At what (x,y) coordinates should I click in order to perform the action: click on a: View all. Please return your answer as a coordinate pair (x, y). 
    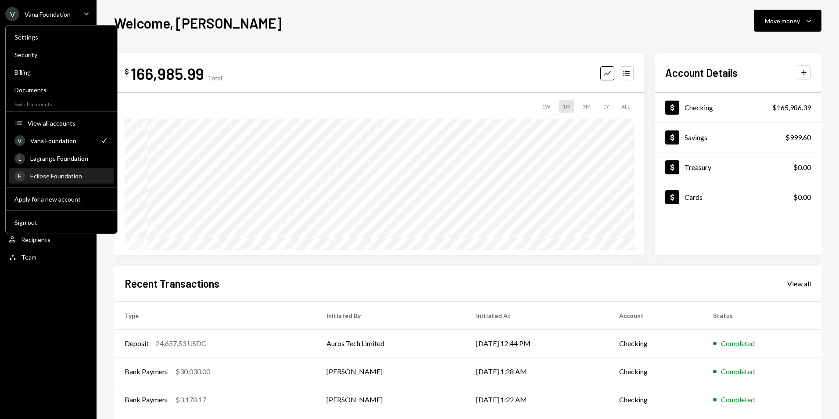
    Looking at the image, I should click on (800, 283).